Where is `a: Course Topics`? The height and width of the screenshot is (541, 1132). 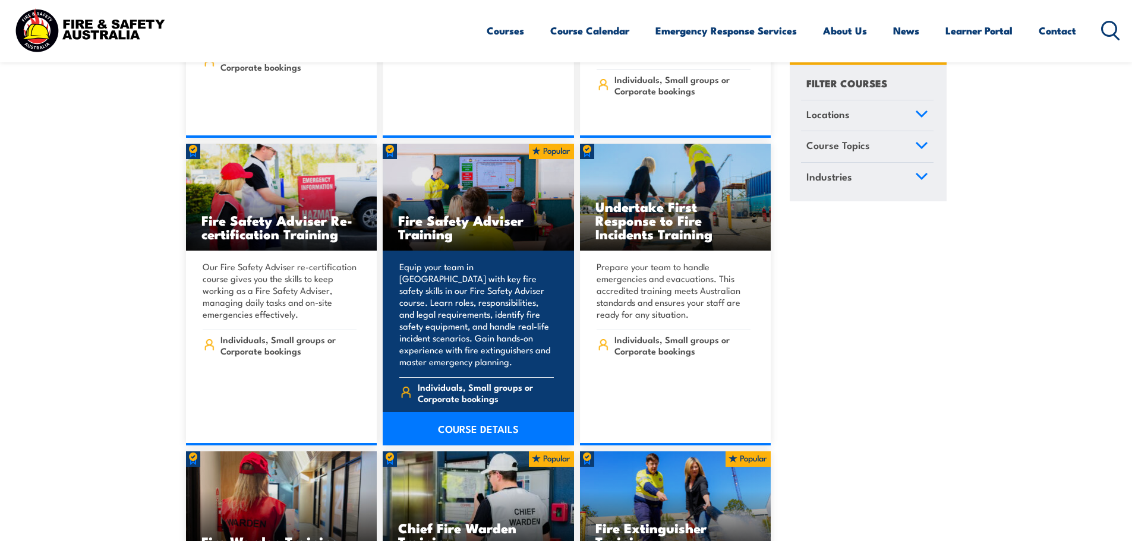 a: Course Topics is located at coordinates (867, 147).